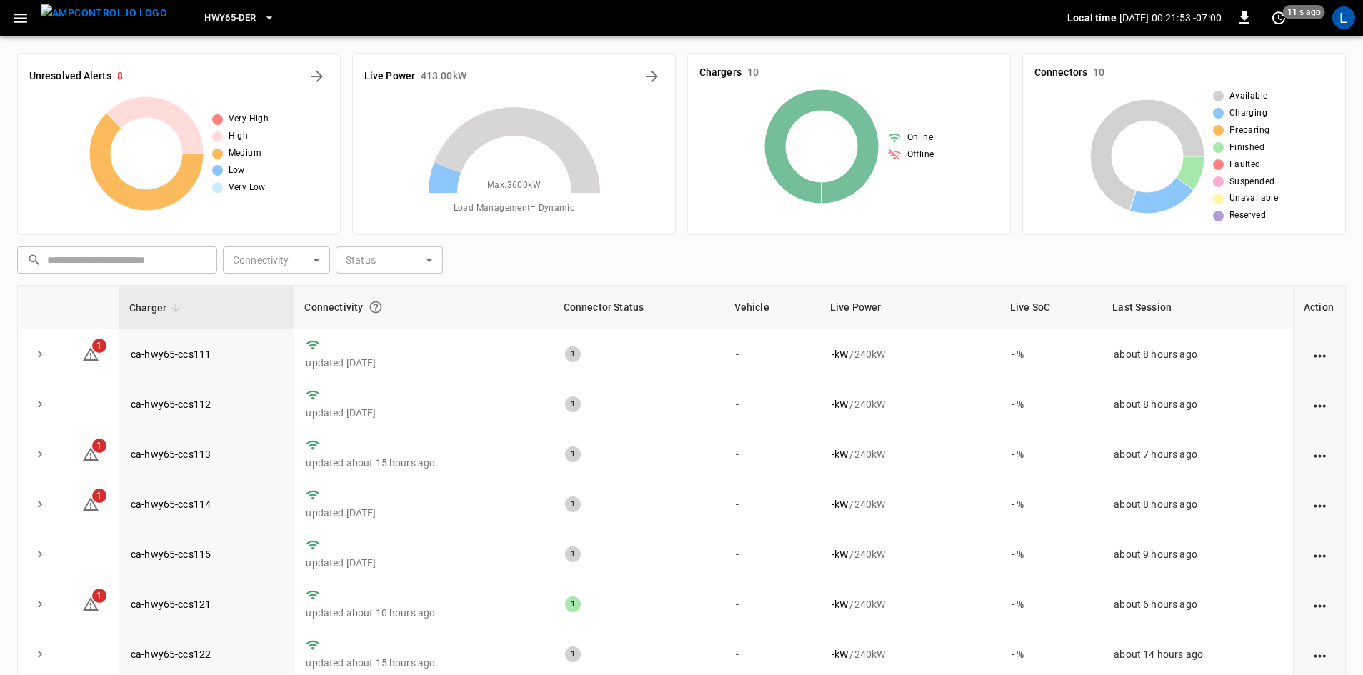 Image resolution: width=1363 pixels, height=675 pixels. What do you see at coordinates (247, 188) in the screenshot?
I see `span: Very Low` at bounding box center [247, 188].